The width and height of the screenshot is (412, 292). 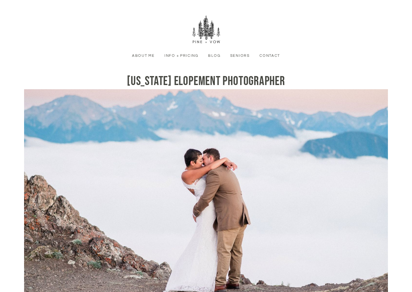 What do you see at coordinates (206, 30) in the screenshot?
I see `img: Pine + Vow` at bounding box center [206, 30].